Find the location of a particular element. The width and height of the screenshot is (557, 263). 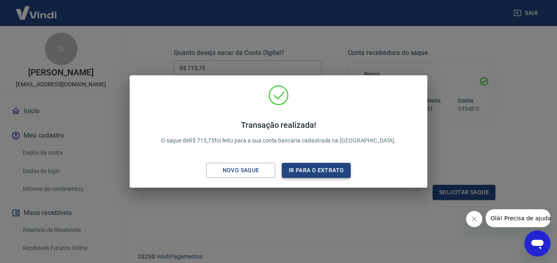

button: Novo saque is located at coordinates (241, 170).